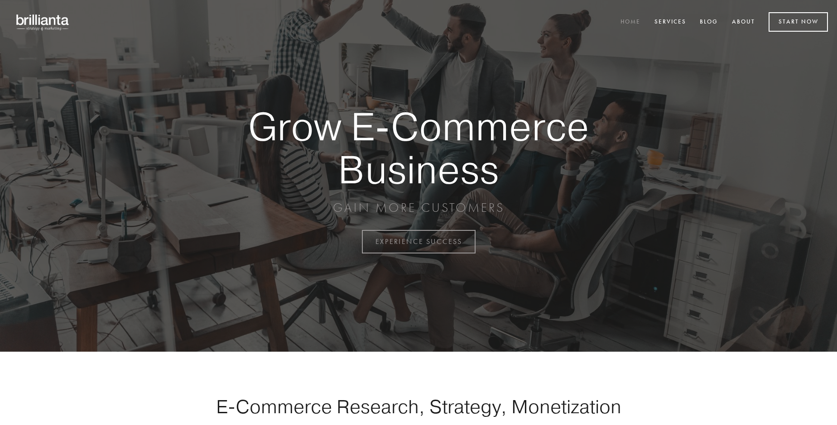 This screenshot has width=837, height=425. I want to click on a: About, so click(743, 22).